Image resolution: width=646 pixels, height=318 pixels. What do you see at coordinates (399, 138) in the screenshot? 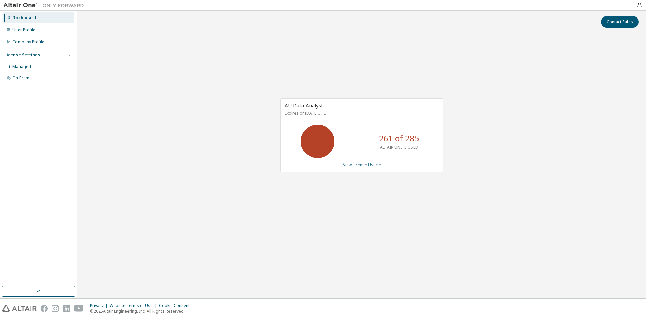
I see `p: 261 of 285` at bounding box center [399, 138].